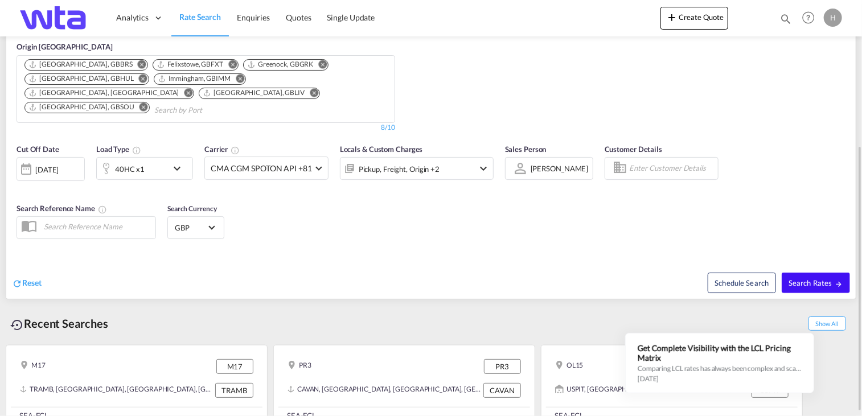 The width and height of the screenshot is (862, 416). What do you see at coordinates (235, 150) in the screenshot?
I see `md-icon: The selected Trucker/Carrierwill be displayed in the rate results If the rates are from another f...` at bounding box center [235, 150].